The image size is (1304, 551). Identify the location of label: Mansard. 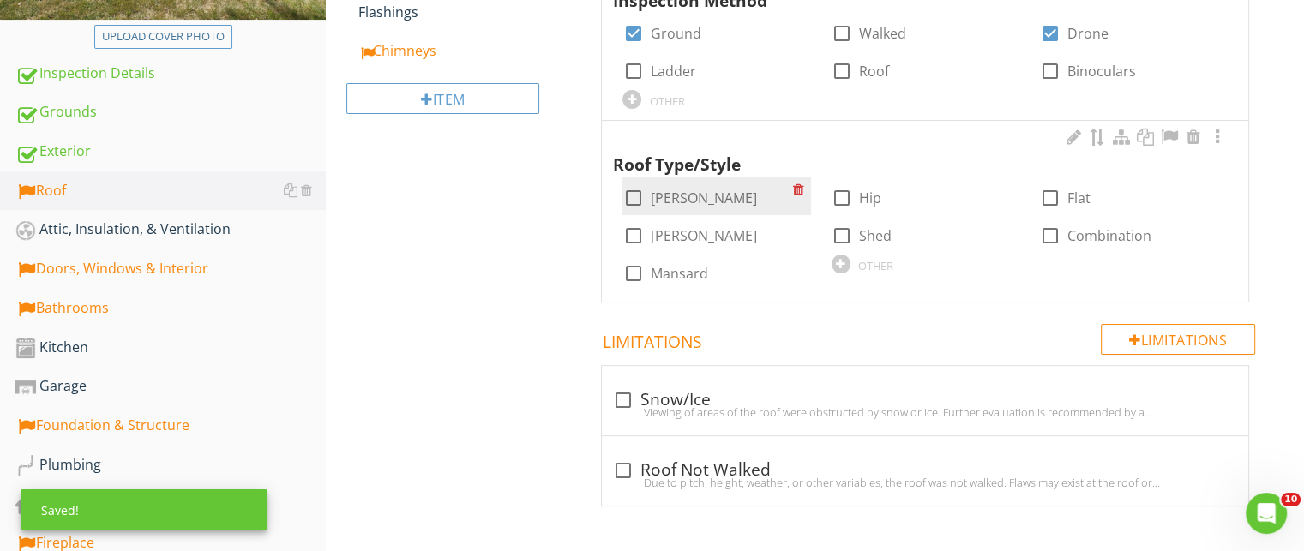
(678, 274).